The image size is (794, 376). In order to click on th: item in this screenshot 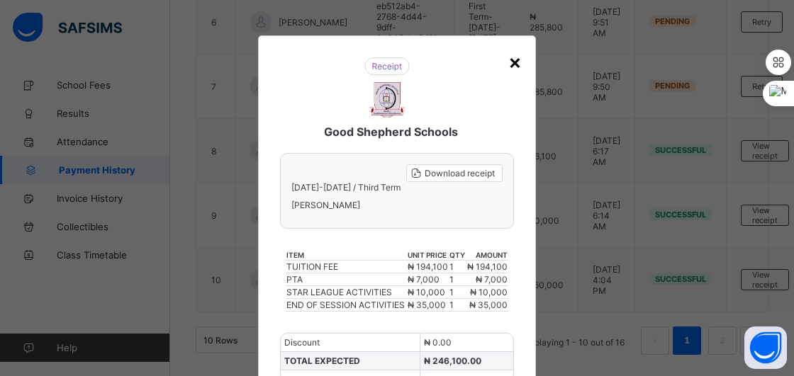, I will do `click(346, 255)`.